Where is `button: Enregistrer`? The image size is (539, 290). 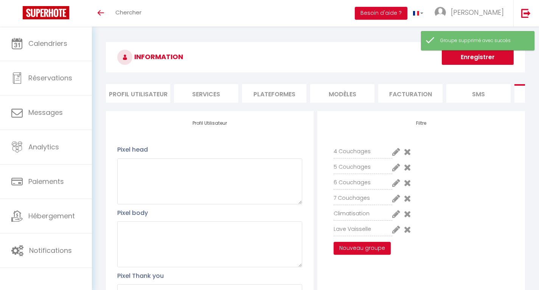 button: Enregistrer is located at coordinates (478, 57).